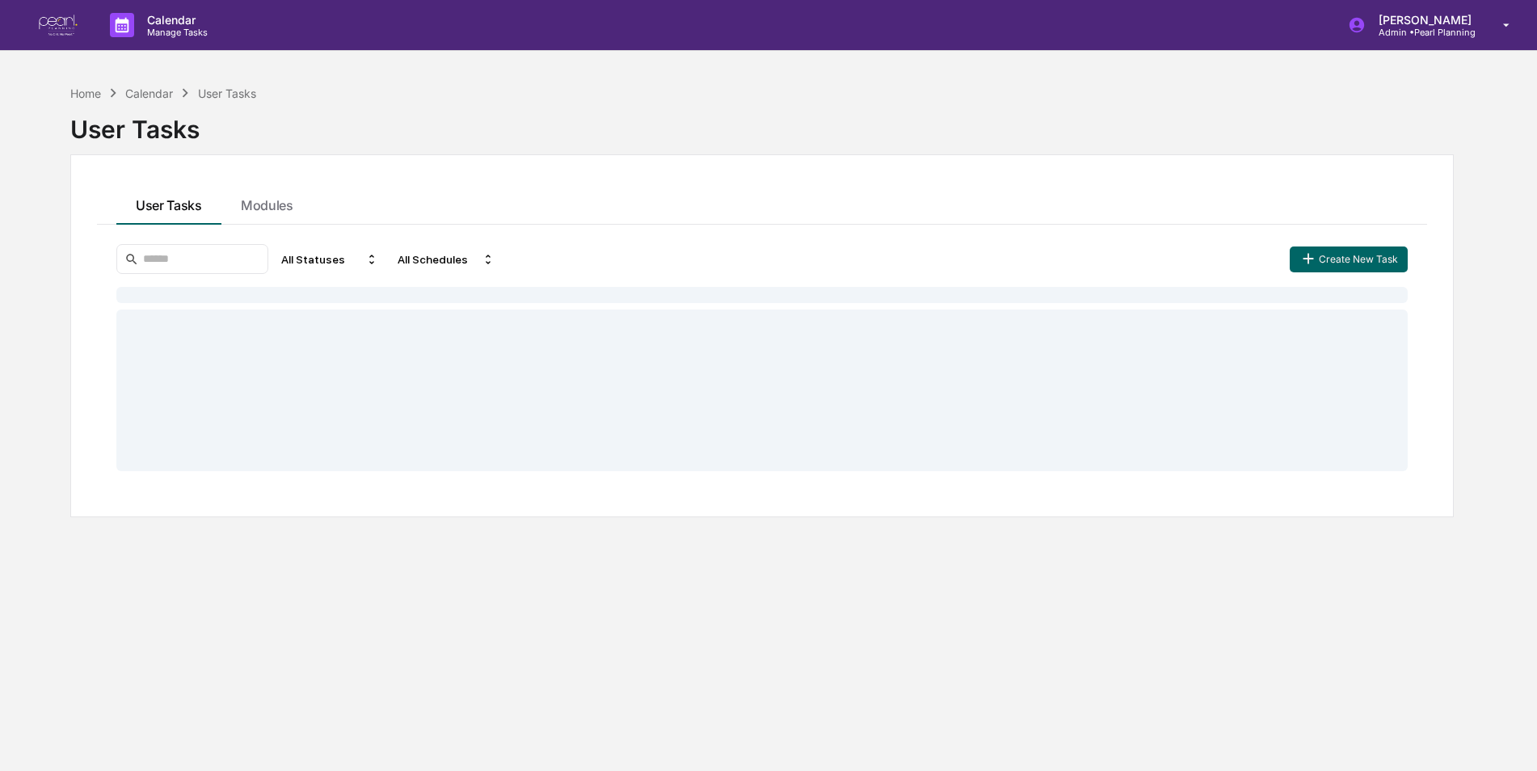 This screenshot has height=771, width=1537. Describe the element at coordinates (267, 203) in the screenshot. I see `button: Modules` at that location.